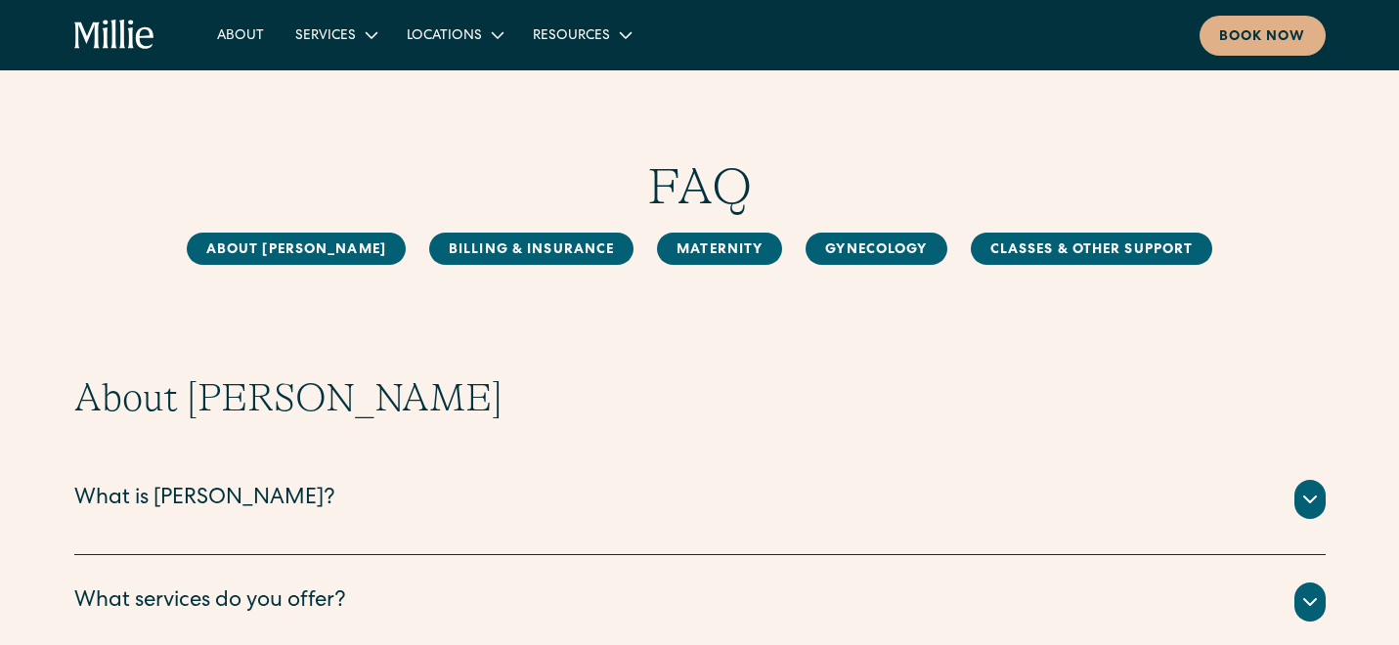  I want to click on a: Billing & Insurance, so click(531, 248).